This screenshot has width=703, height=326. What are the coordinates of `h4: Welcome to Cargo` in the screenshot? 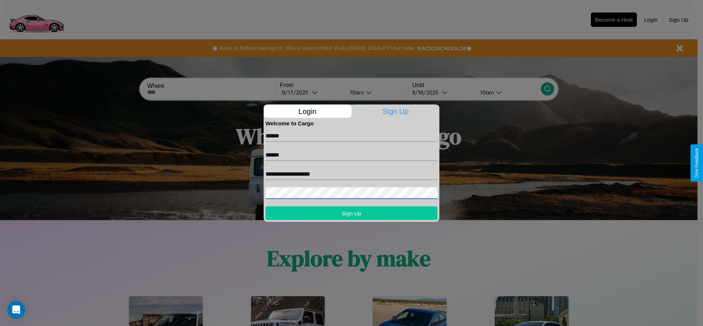 It's located at (352, 123).